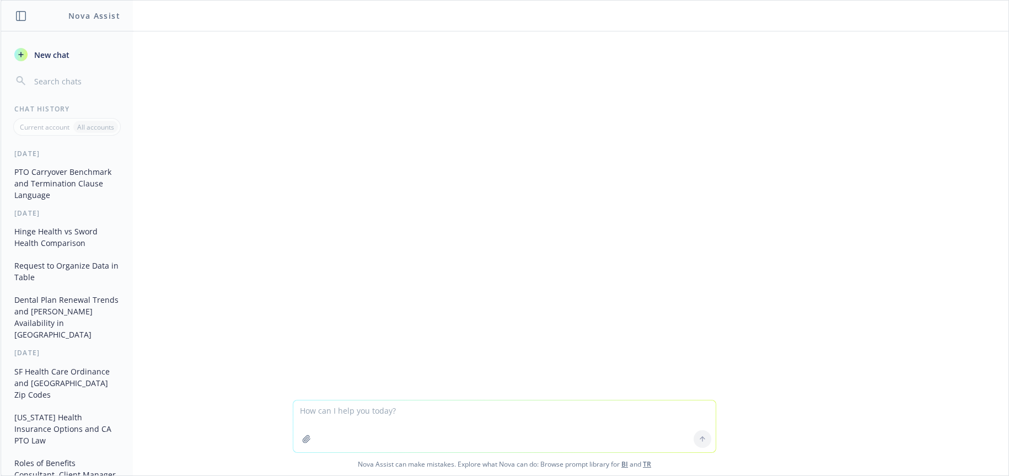  I want to click on div: Chat History, so click(67, 109).